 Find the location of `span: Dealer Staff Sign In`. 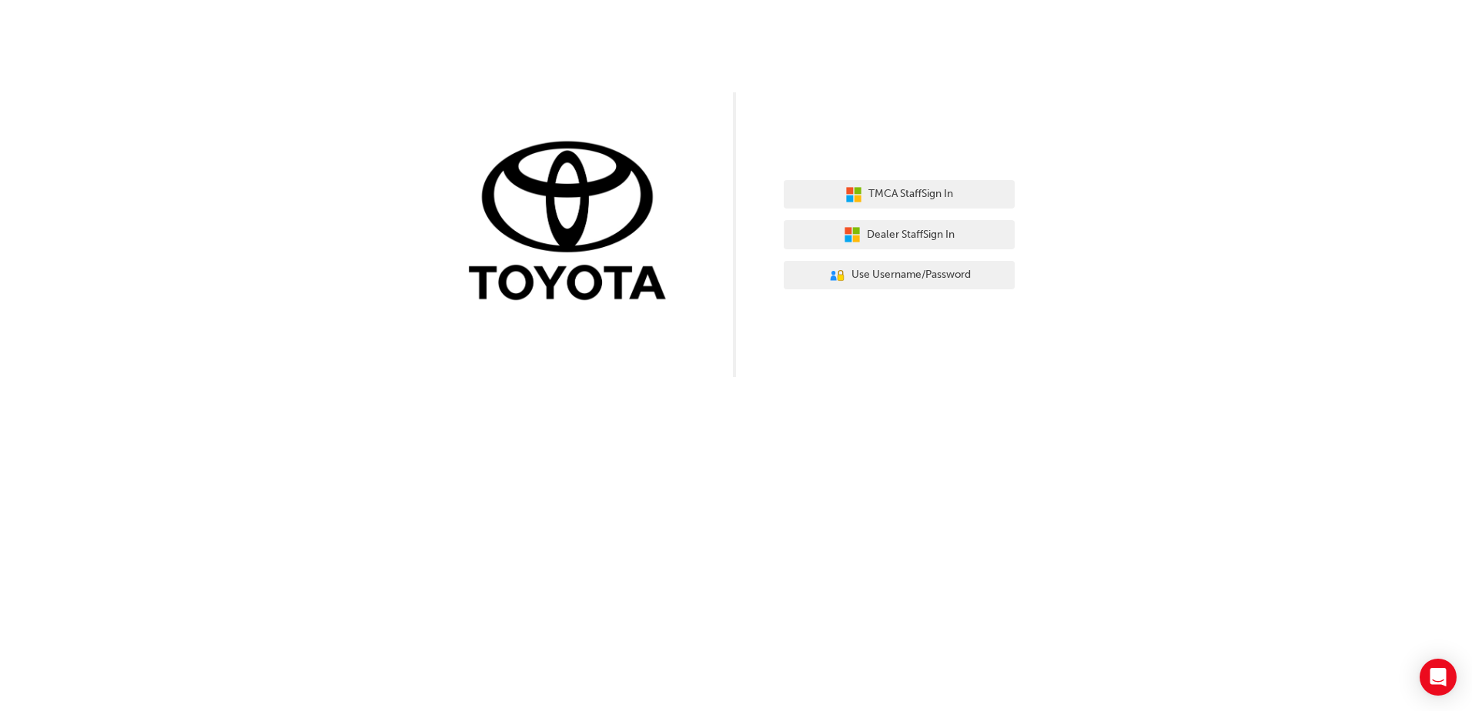

span: Dealer Staff Sign In is located at coordinates (910, 235).